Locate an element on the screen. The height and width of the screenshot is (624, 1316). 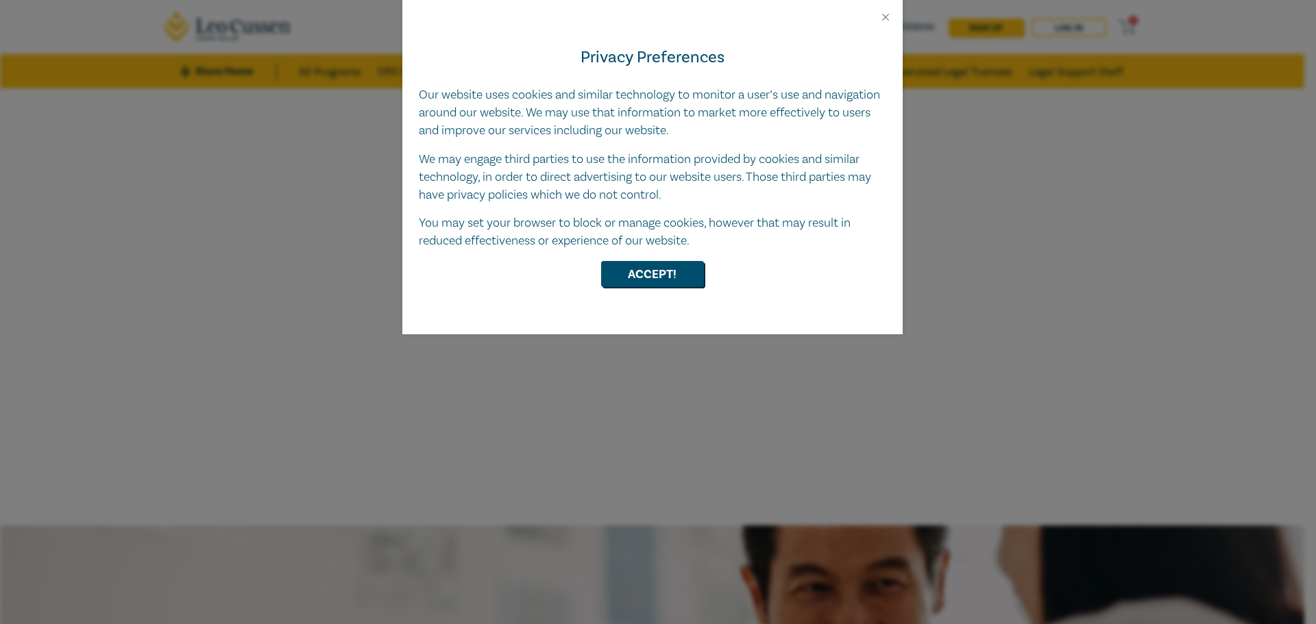
button: Close is located at coordinates (885, 17).